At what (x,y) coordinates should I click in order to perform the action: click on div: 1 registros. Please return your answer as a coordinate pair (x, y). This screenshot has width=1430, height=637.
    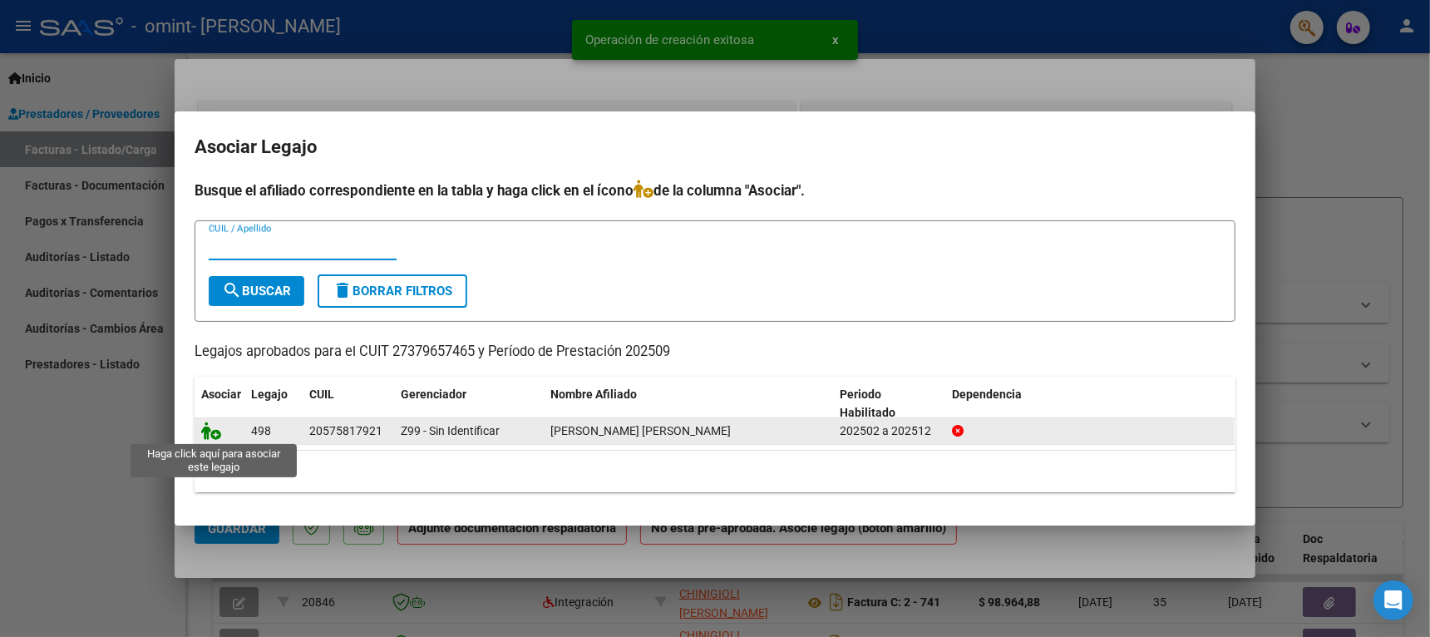
    Looking at the image, I should click on (715, 471).